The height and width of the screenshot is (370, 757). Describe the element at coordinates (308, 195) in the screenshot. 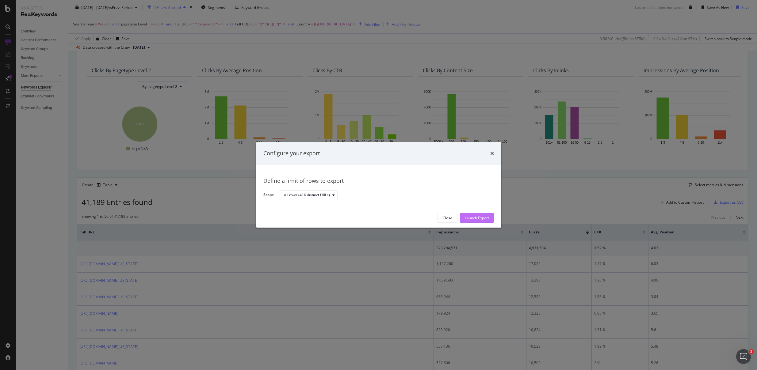

I see `button: All rows (41K distinct URLs)` at that location.